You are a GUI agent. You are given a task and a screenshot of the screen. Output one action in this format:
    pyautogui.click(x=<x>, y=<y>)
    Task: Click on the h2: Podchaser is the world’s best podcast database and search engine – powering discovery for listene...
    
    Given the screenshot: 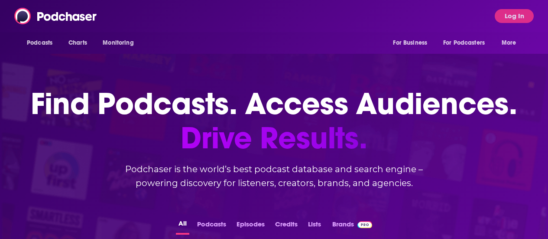 What is the action you would take?
    pyautogui.click(x=274, y=176)
    